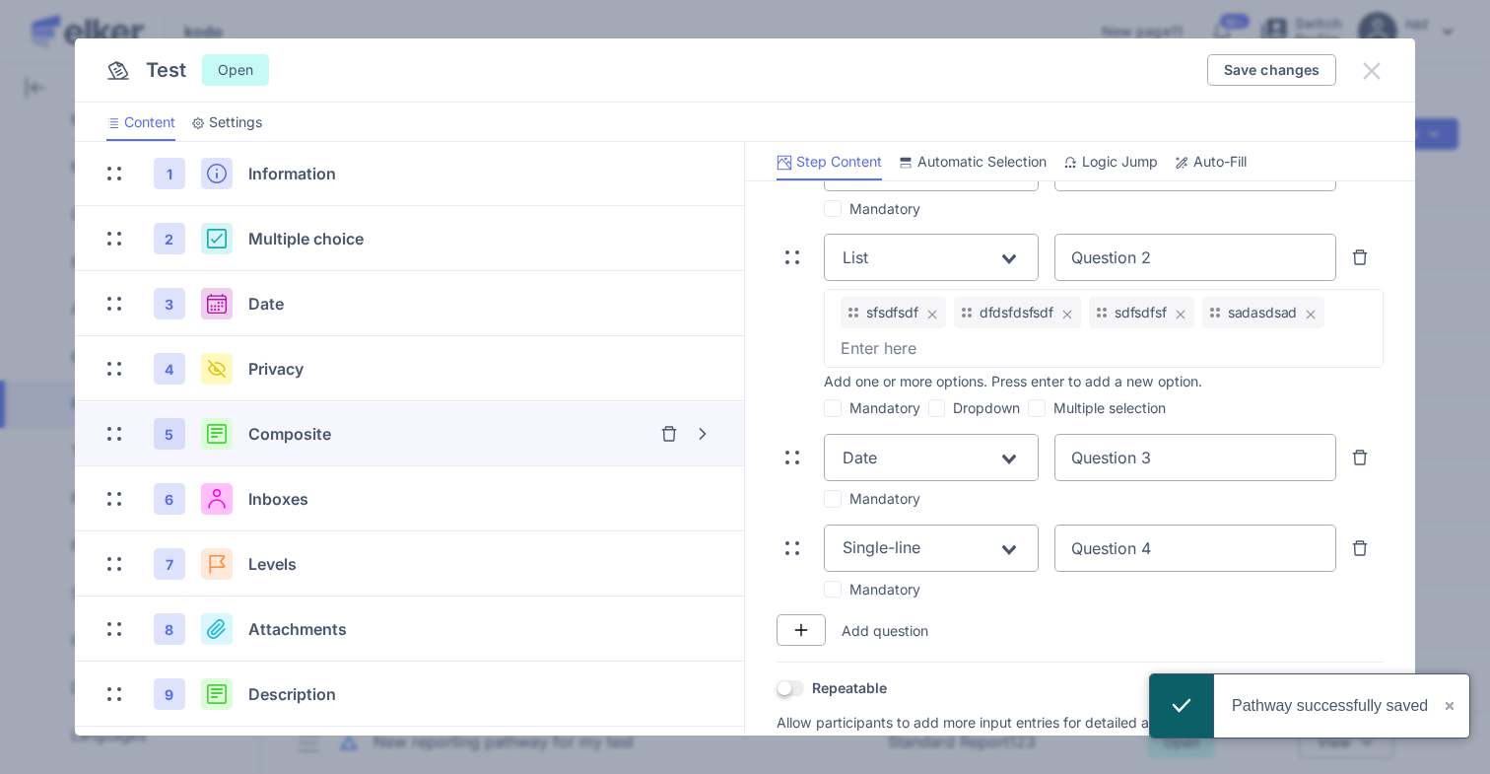 This screenshot has width=1490, height=774. What do you see at coordinates (1272, 70) in the screenshot?
I see `span: Save changes` at bounding box center [1272, 70].